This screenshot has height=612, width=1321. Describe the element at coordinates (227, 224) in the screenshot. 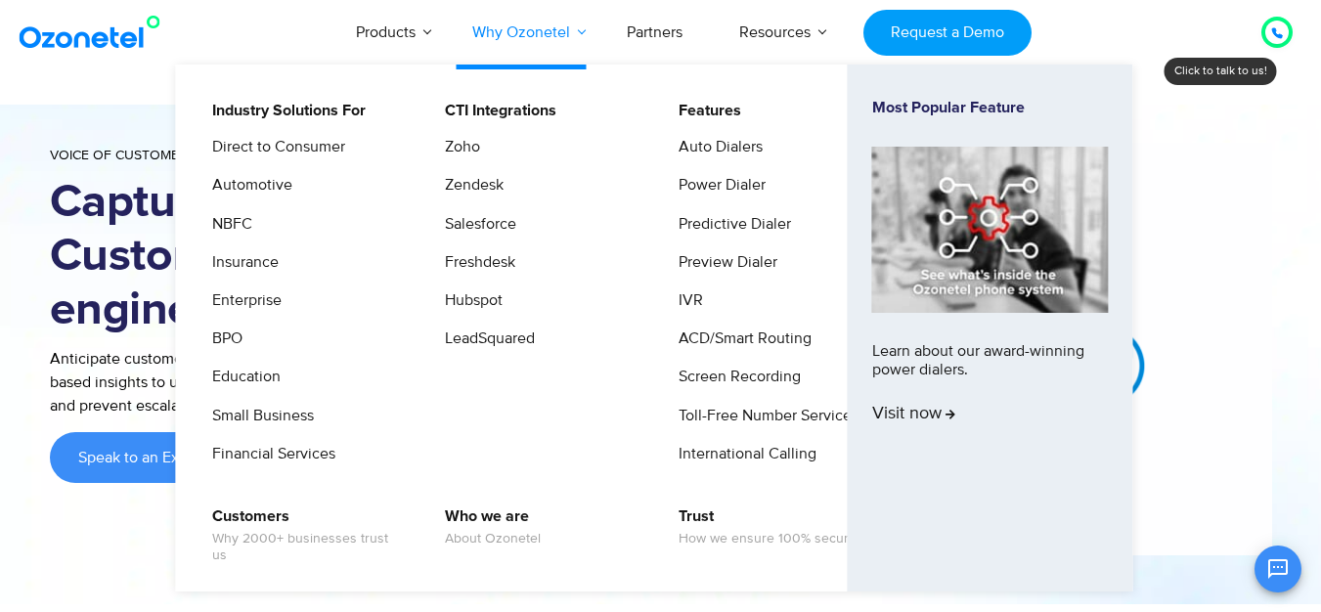

I see `a: NBFC` at that location.